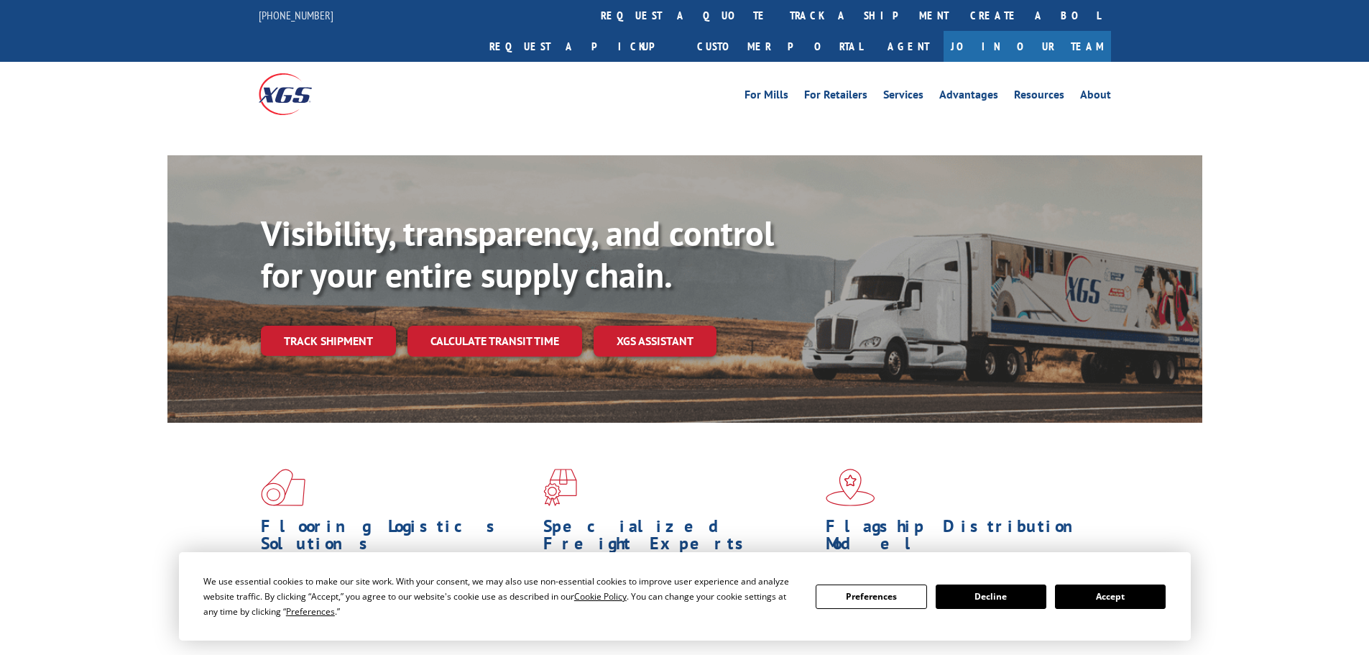 This screenshot has height=655, width=1369. Describe the element at coordinates (600, 596) in the screenshot. I see `span: Cookie Policy` at that location.